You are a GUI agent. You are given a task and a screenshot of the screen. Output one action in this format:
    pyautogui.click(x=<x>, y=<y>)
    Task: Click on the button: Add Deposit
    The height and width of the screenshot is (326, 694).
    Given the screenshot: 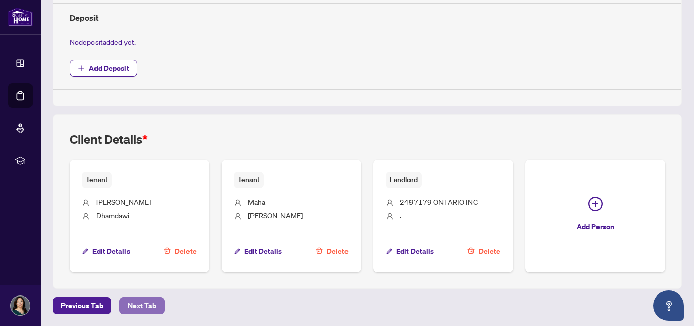 What is the action you would take?
    pyautogui.click(x=103, y=68)
    